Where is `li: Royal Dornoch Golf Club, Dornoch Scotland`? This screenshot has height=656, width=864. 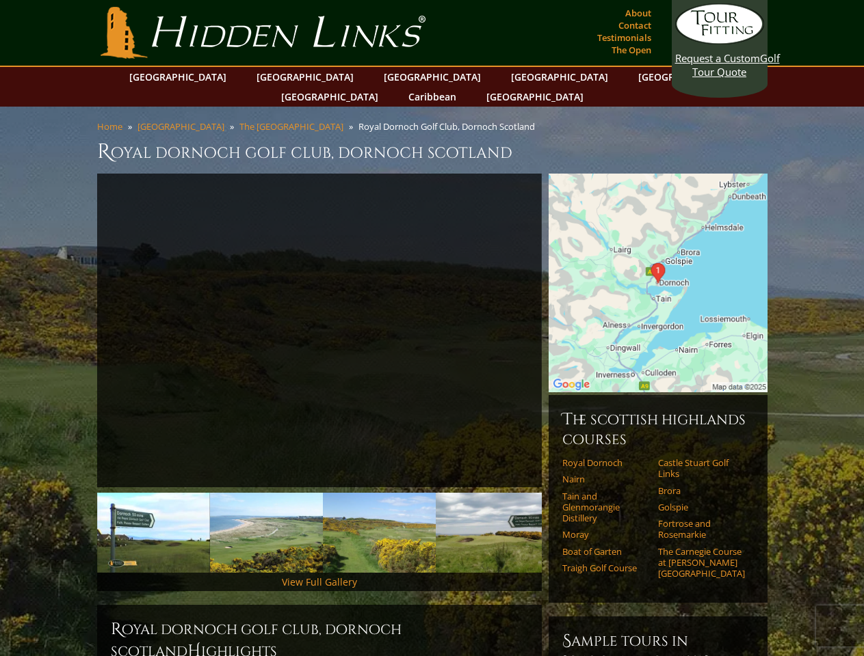 li: Royal Dornoch Golf Club, Dornoch Scotland is located at coordinates (449, 126).